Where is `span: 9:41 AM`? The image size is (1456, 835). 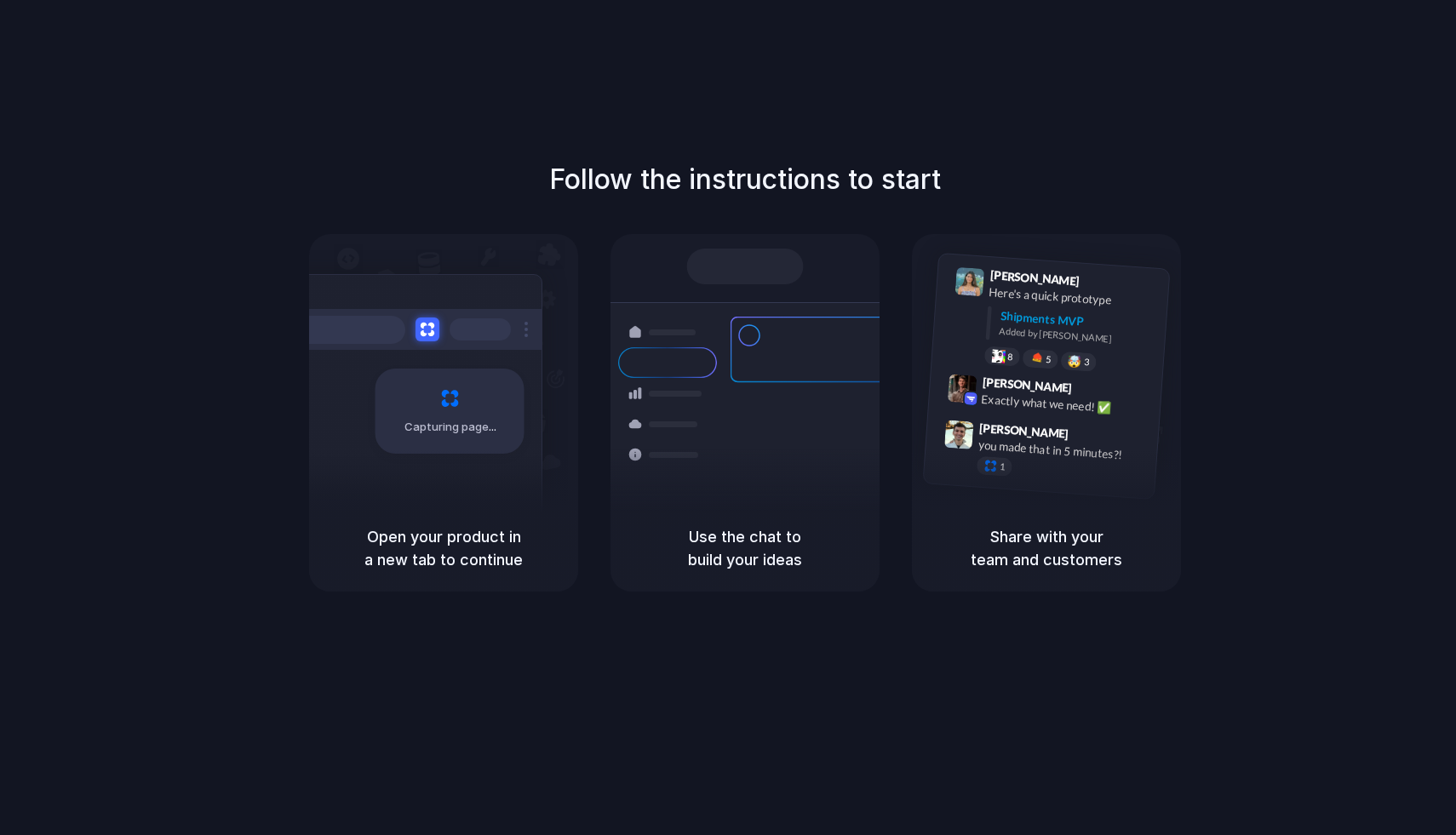 span: 9:41 AM is located at coordinates (1102, 285).